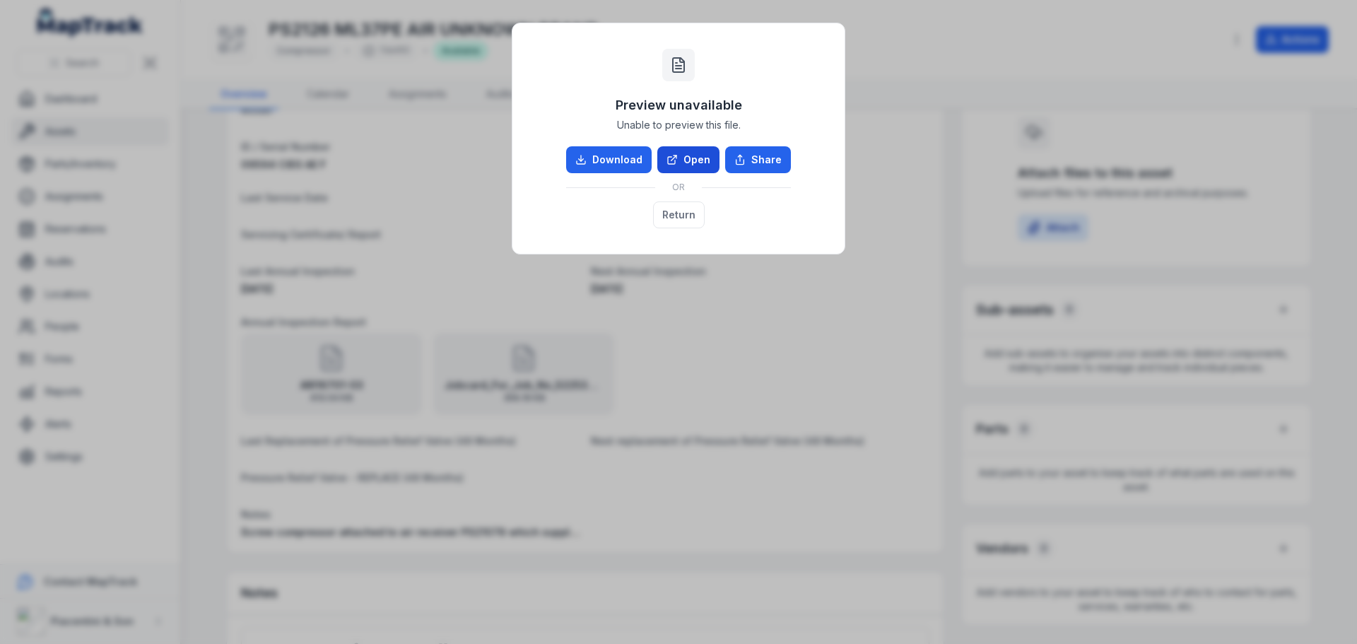 The image size is (1357, 644). I want to click on button: Share, so click(757, 160).